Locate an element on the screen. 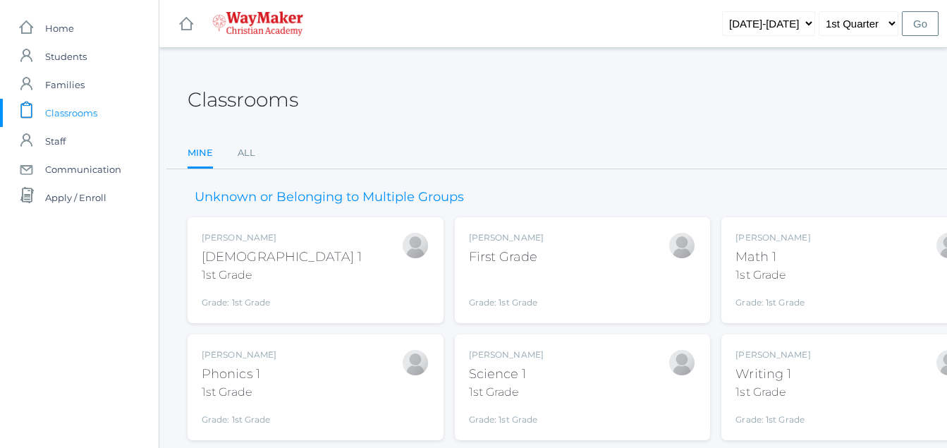 The image size is (947, 448). span: Home is located at coordinates (59, 28).